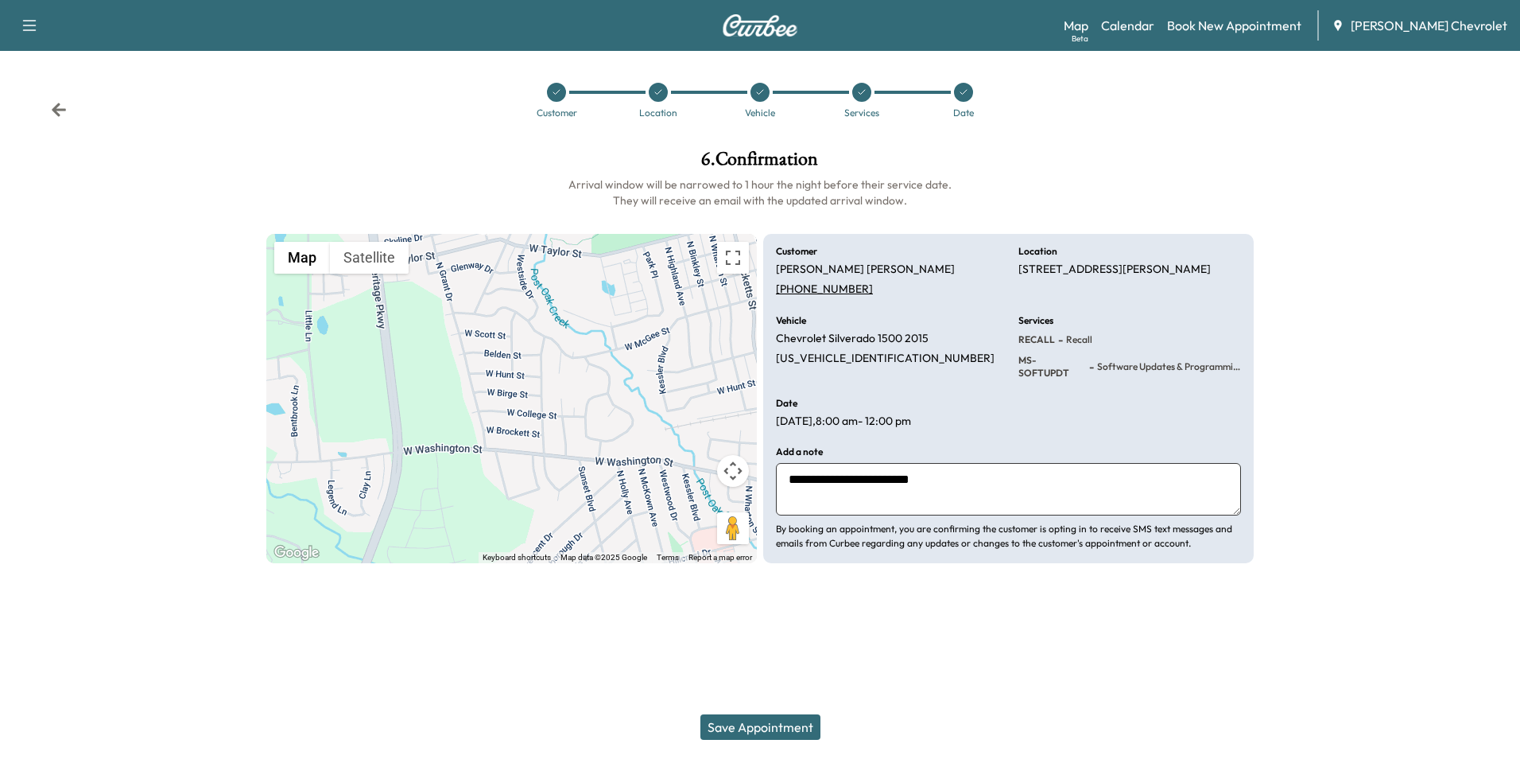  Describe the element at coordinates (1052, 367) in the screenshot. I see `span: MS-SOFTUPDT` at that location.